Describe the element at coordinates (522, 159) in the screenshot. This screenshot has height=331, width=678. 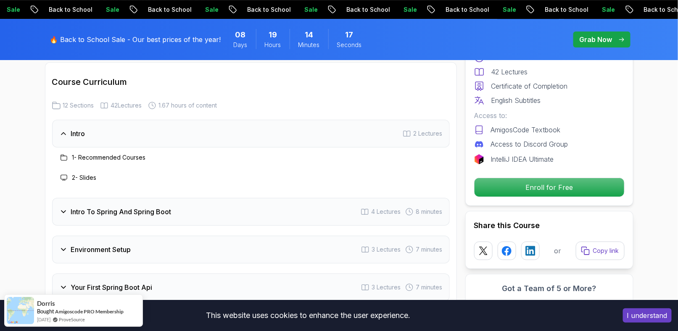
I see `p: IntelliJ IDEA Ultimate` at that location.